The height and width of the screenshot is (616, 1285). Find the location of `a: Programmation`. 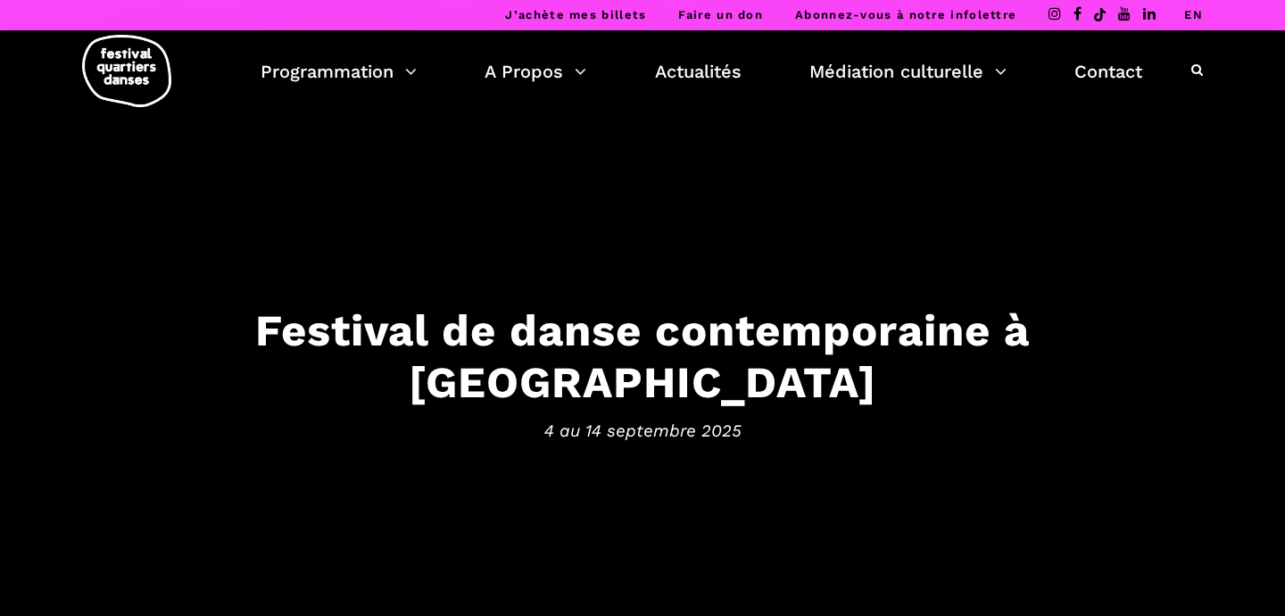

a: Programmation is located at coordinates (338, 71).